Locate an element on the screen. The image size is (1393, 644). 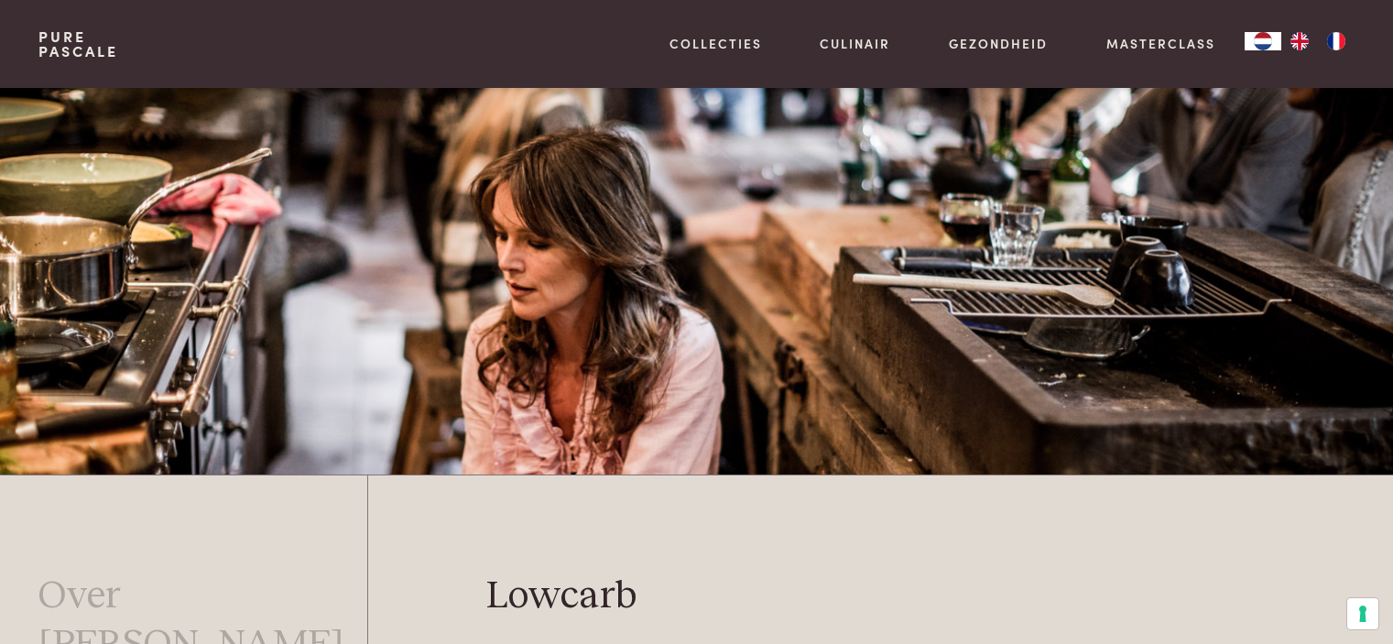
a: Collecties is located at coordinates (716, 43).